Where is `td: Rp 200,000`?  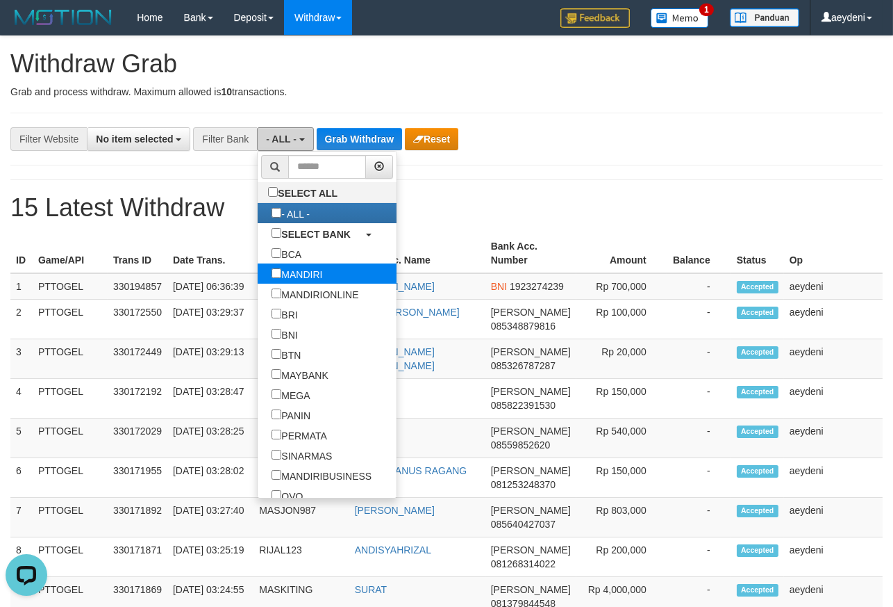
td: Rp 200,000 is located at coordinates (622, 556).